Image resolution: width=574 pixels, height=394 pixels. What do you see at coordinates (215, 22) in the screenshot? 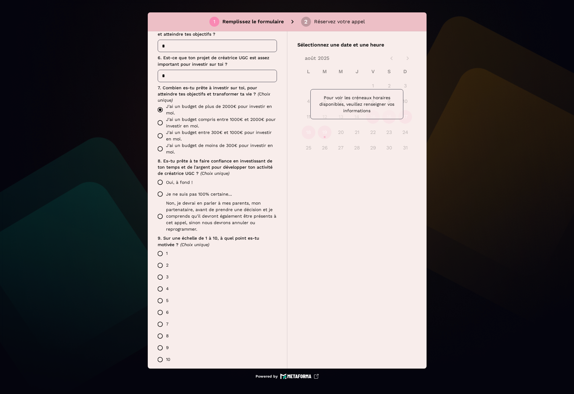
I see `div: 1` at bounding box center [215, 22].